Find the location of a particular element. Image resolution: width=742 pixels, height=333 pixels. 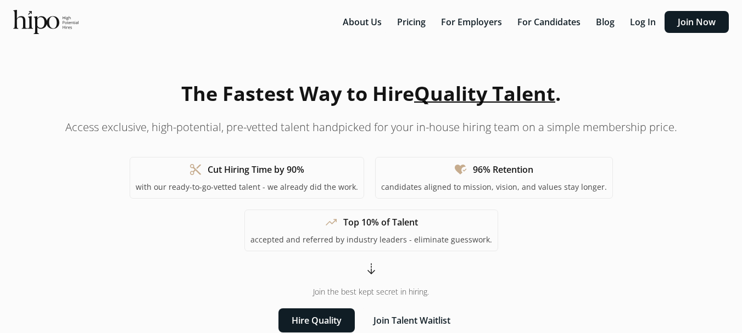

a: About Us is located at coordinates (363, 22).